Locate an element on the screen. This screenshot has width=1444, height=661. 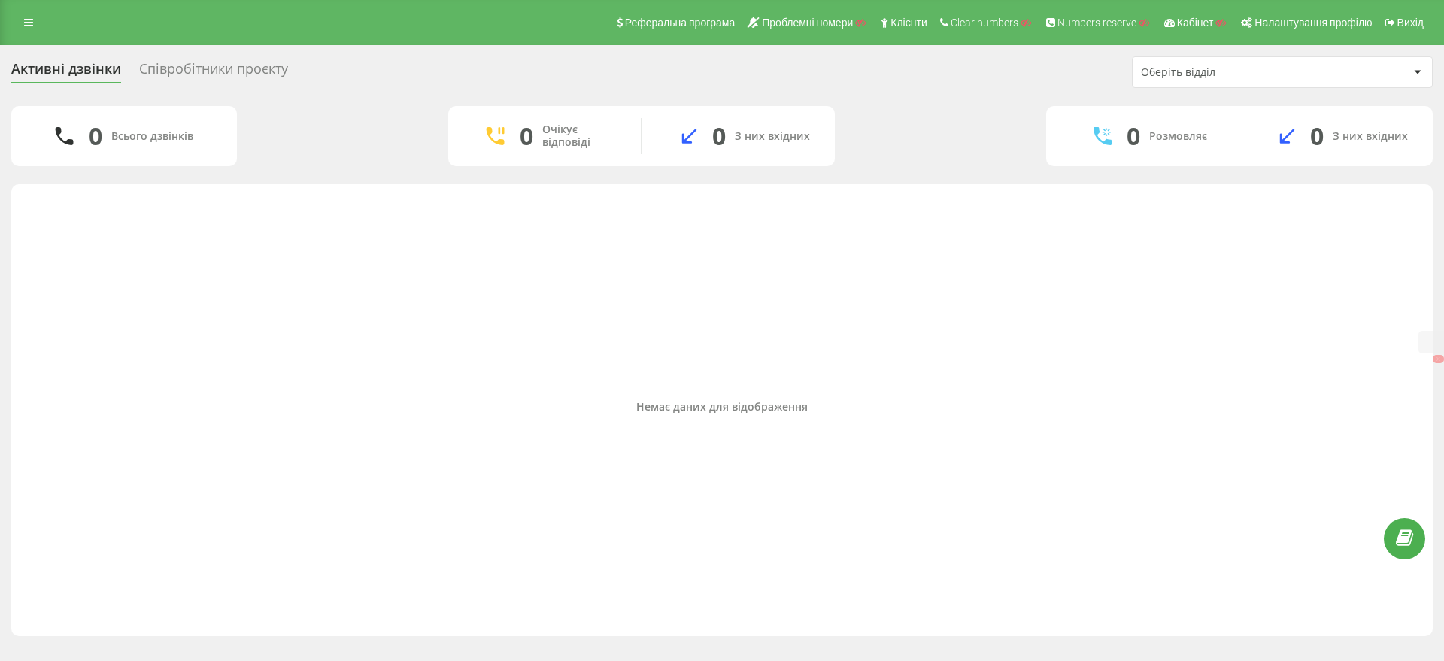
div: Співробітники проєкту is located at coordinates (214, 72).